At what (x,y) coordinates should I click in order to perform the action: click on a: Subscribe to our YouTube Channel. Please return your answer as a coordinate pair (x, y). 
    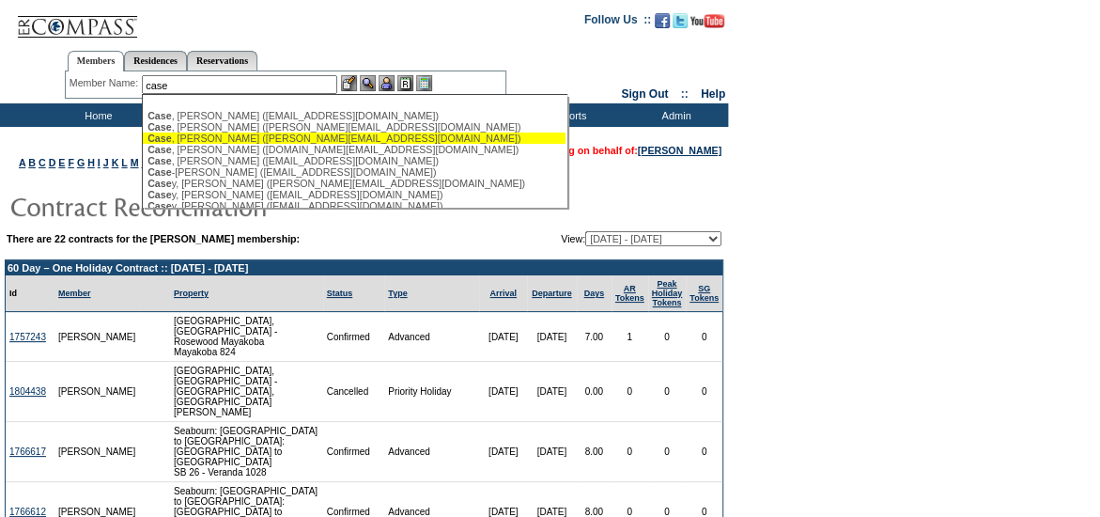
    Looking at the image, I should click on (707, 24).